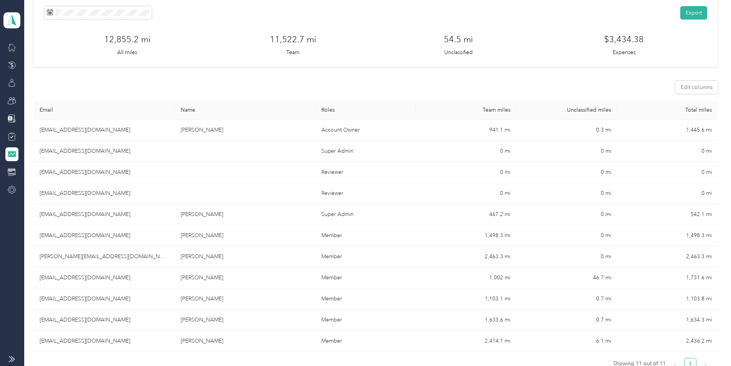 The width and height of the screenshot is (731, 366). What do you see at coordinates (245, 236) in the screenshot?
I see `td: Timothy V. McKenna` at bounding box center [245, 236].